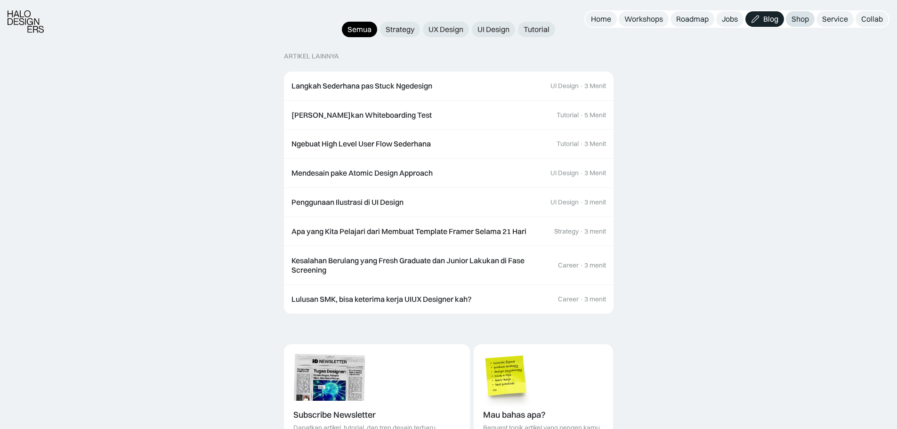 Image resolution: width=897 pixels, height=429 pixels. I want to click on div: Langkah Sederhana pas Stuck Ngedesign, so click(362, 86).